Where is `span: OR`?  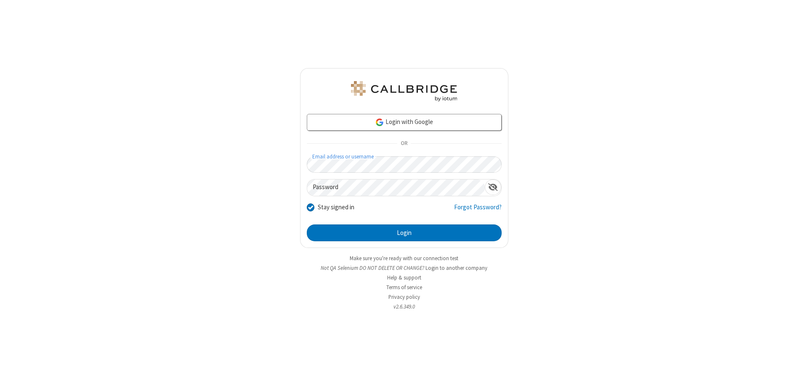 span: OR is located at coordinates (404, 144).